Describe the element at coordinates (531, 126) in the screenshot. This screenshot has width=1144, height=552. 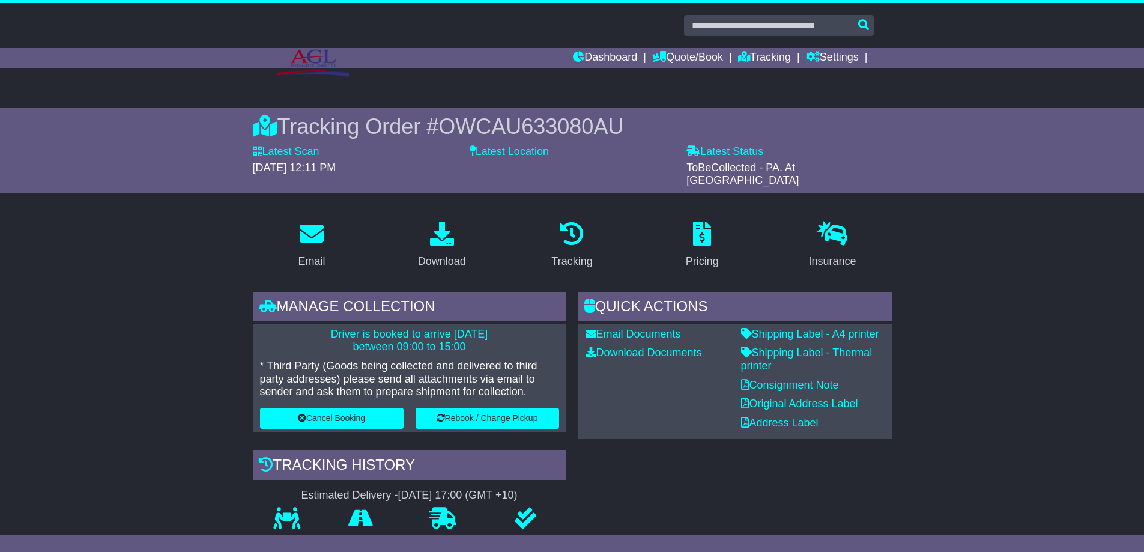
I see `span: OWCAU633080AU` at that location.